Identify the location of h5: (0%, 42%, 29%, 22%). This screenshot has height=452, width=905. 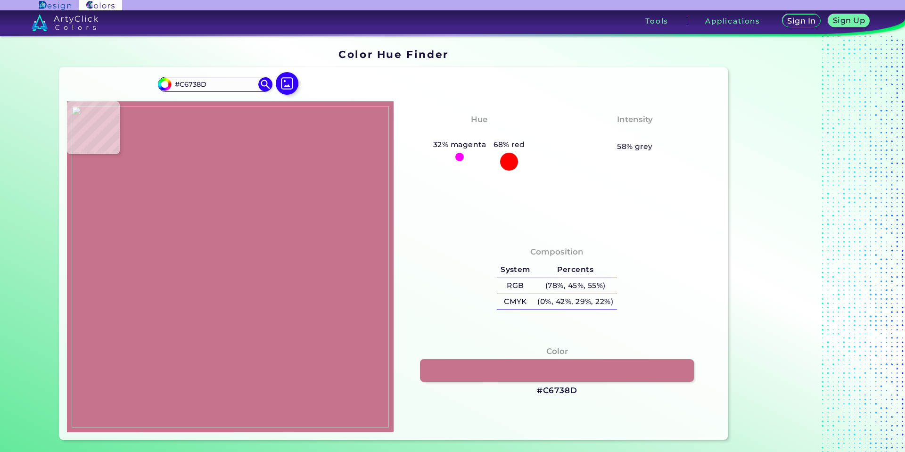
(575, 302).